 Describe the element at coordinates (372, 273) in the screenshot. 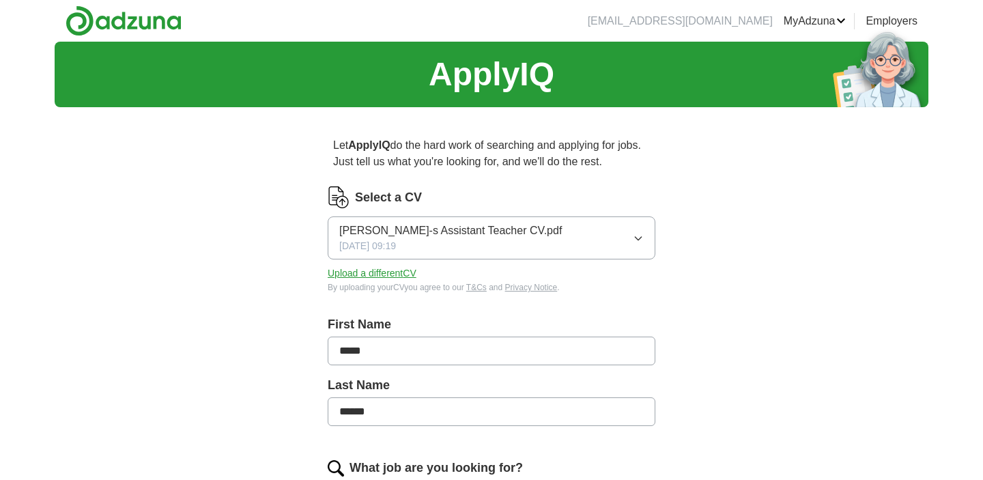

I see `button: Upload a differentCV` at that location.